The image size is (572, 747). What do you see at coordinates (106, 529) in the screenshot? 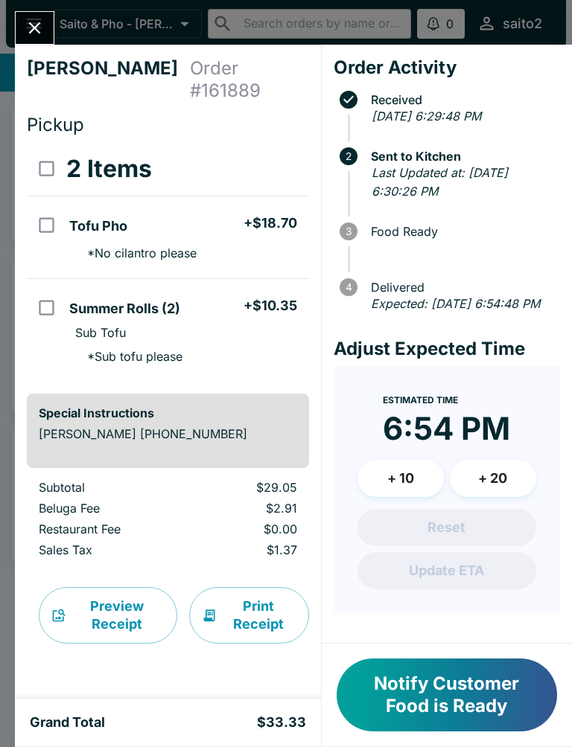
I see `p: Restaurant Fee` at bounding box center [106, 529].